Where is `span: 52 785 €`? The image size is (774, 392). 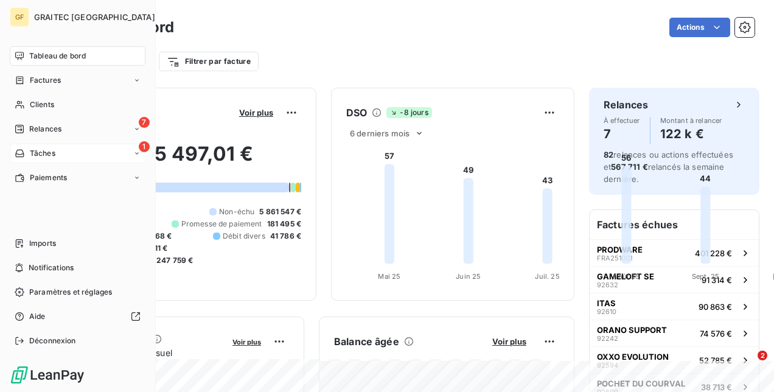
span: 52 785 € is located at coordinates (716, 360).